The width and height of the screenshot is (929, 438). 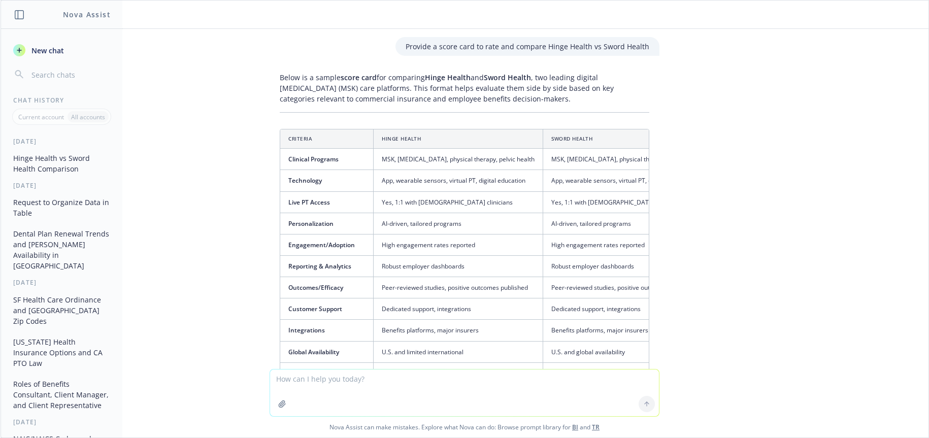 I want to click on span: Reporting & Analytics, so click(x=320, y=266).